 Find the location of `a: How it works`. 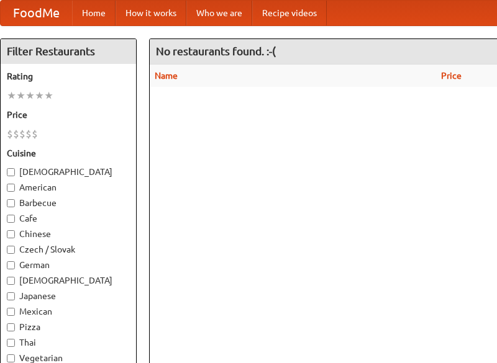

a: How it works is located at coordinates (151, 13).